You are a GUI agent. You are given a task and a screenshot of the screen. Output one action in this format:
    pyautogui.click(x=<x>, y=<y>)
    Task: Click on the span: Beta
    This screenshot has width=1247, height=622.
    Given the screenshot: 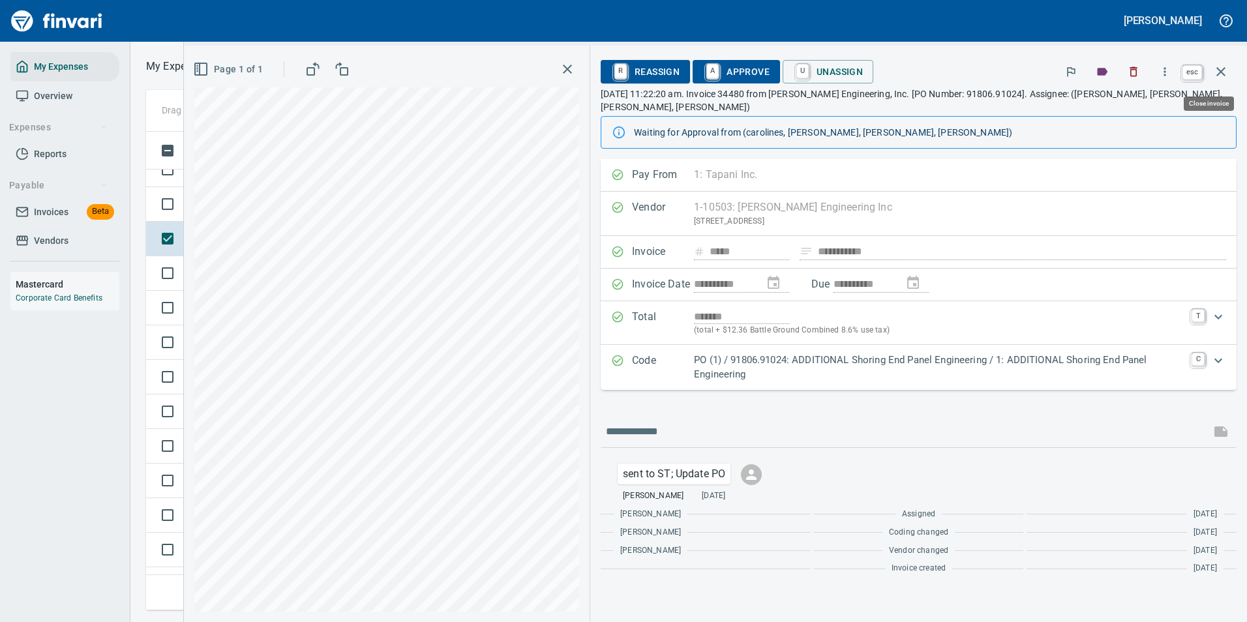 What is the action you would take?
    pyautogui.click(x=100, y=211)
    